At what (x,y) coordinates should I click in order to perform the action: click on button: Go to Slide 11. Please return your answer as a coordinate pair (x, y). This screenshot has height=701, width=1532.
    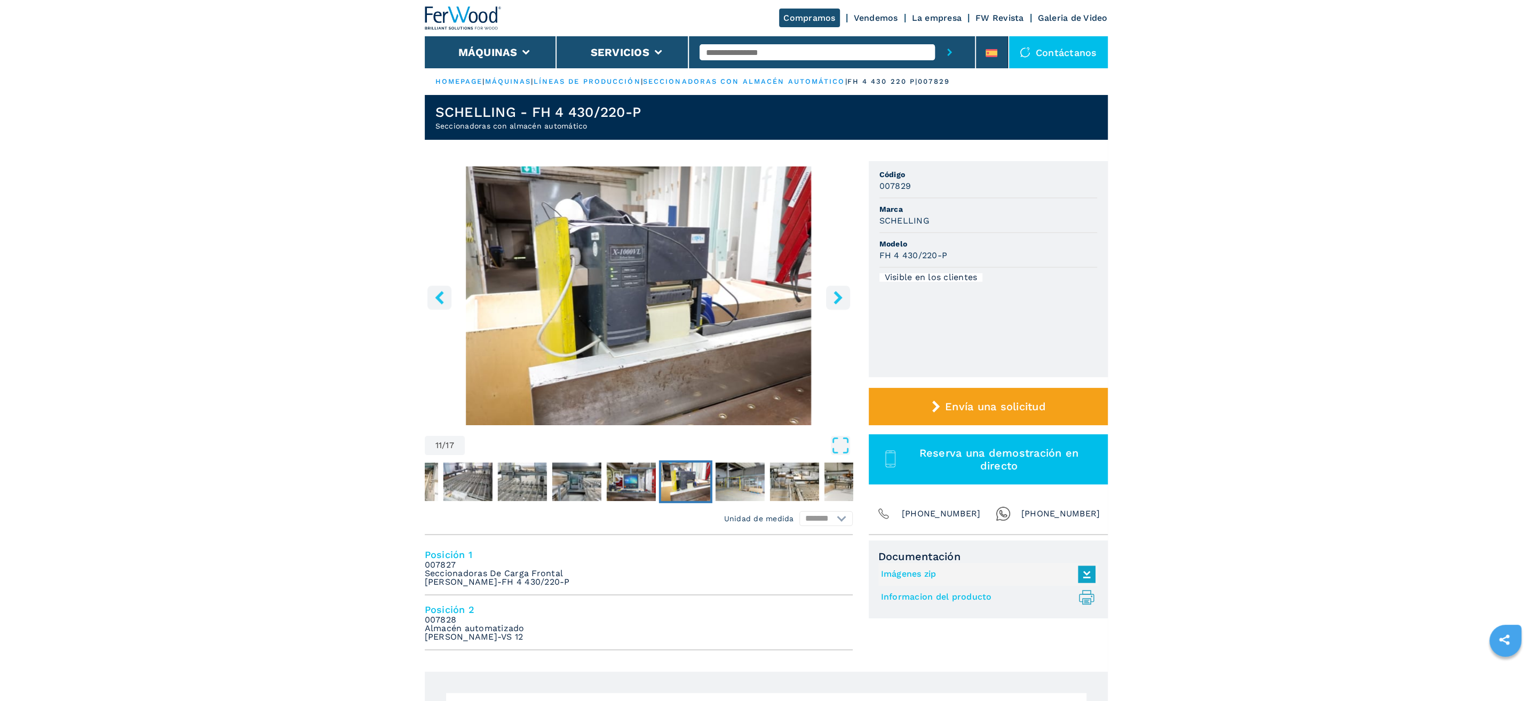
    Looking at the image, I should click on (685, 482).